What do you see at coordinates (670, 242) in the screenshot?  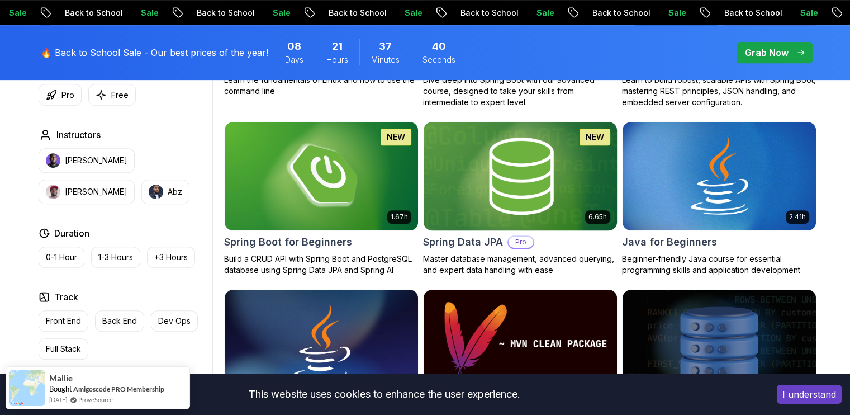 I see `h2: Java for Beginners` at bounding box center [670, 242].